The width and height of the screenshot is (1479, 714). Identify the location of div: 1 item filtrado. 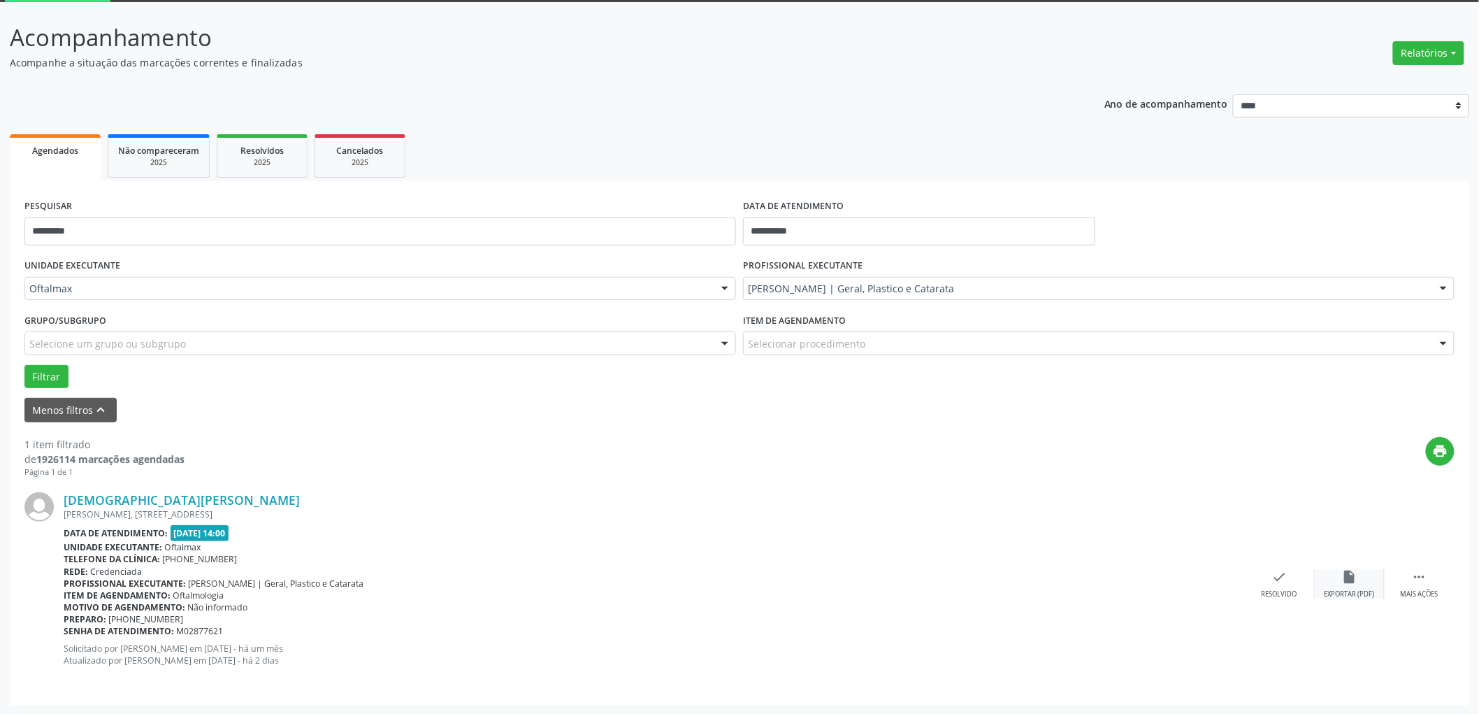
(104, 444).